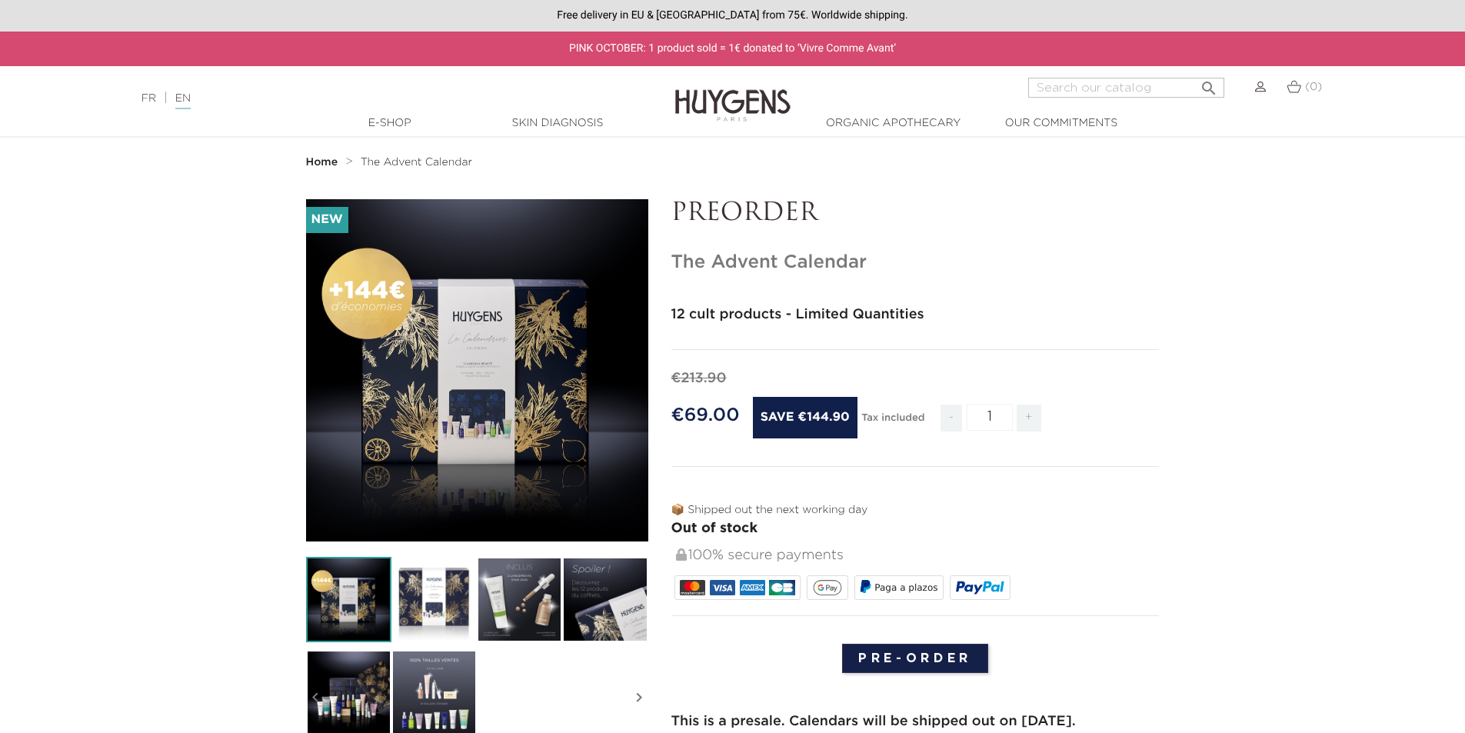  What do you see at coordinates (1062, 123) in the screenshot?
I see `a: Our commitments` at bounding box center [1062, 123].